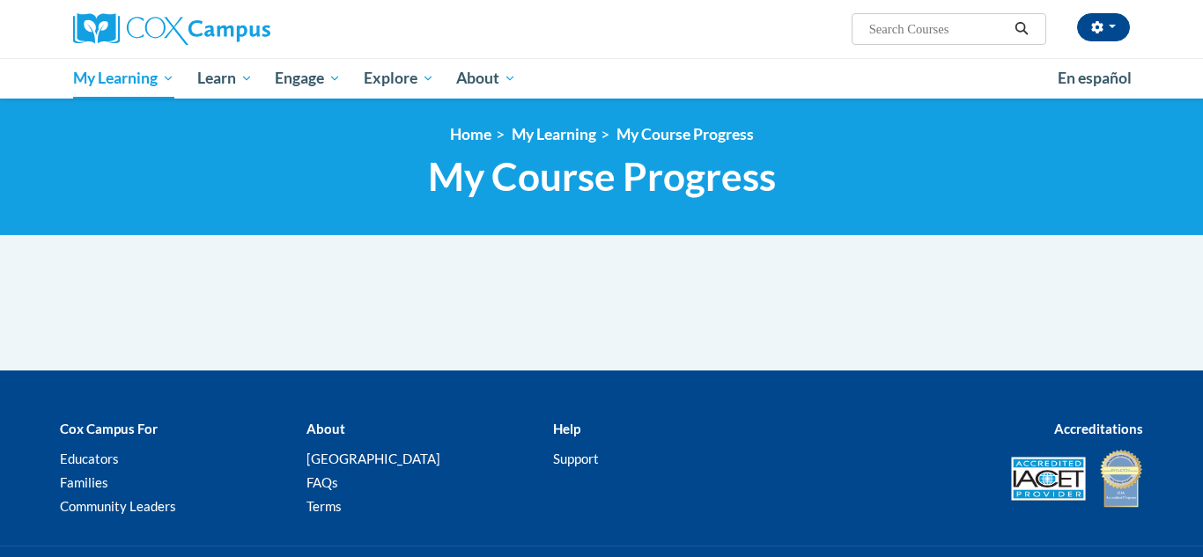 The height and width of the screenshot is (557, 1203). What do you see at coordinates (1103, 27) in the screenshot?
I see `button: Account Settings` at bounding box center [1103, 27].